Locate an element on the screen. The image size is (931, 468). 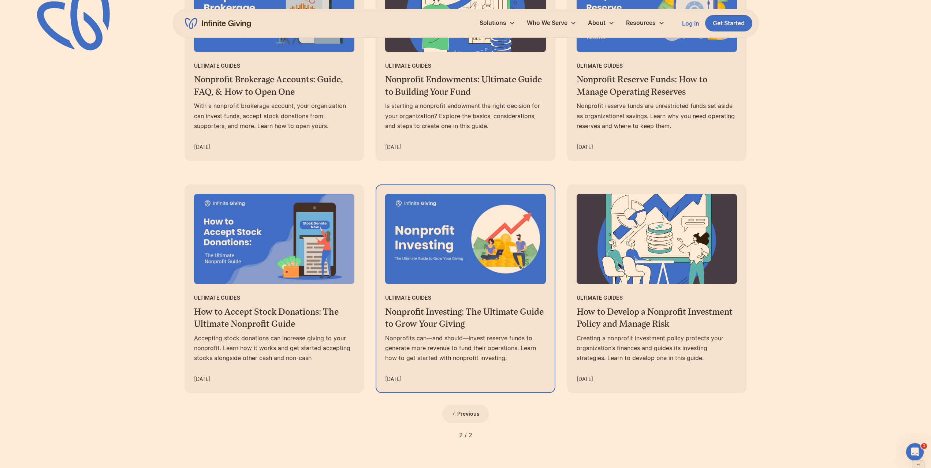
div: Previous is located at coordinates (468, 414).